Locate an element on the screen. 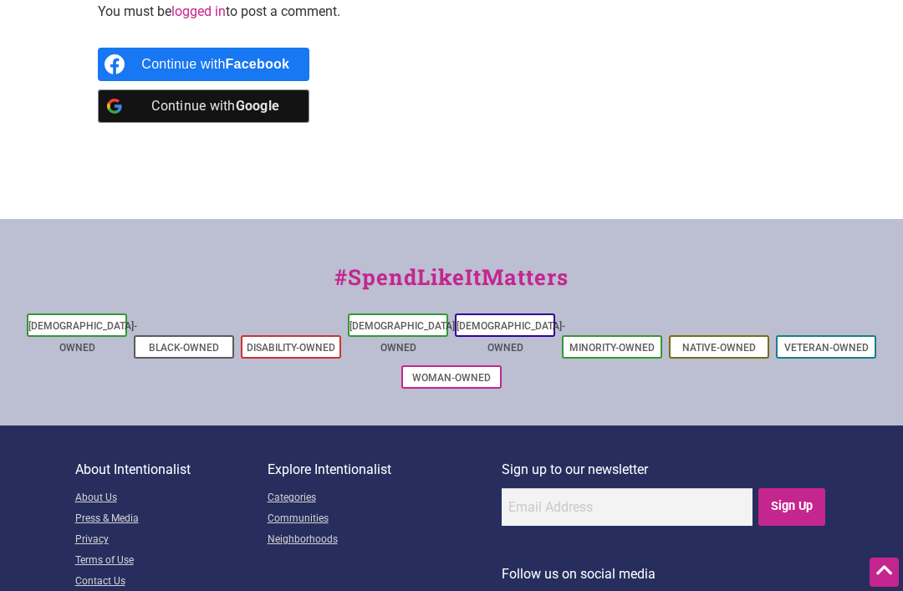 The width and height of the screenshot is (903, 591). a: Privacy is located at coordinates (171, 540).